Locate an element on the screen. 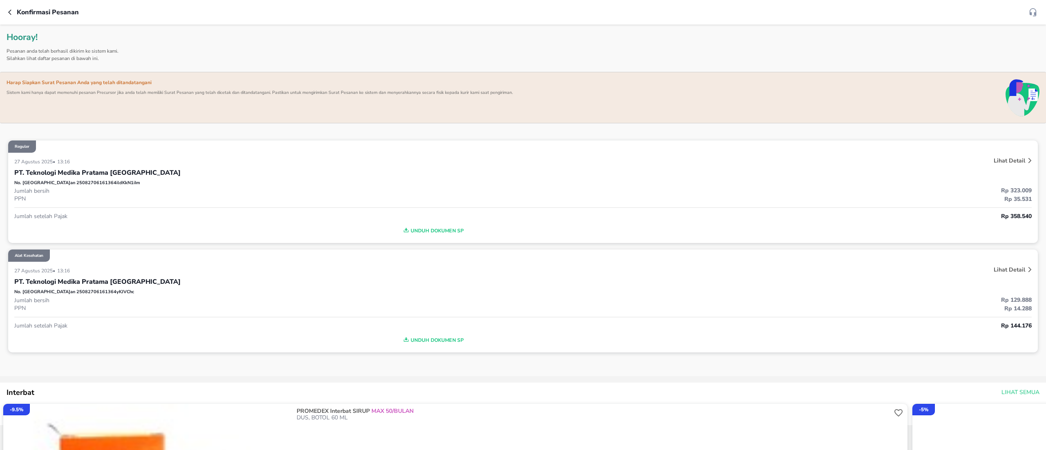 This screenshot has width=1046, height=450. p: Rp 358.540 is located at coordinates (777, 216).